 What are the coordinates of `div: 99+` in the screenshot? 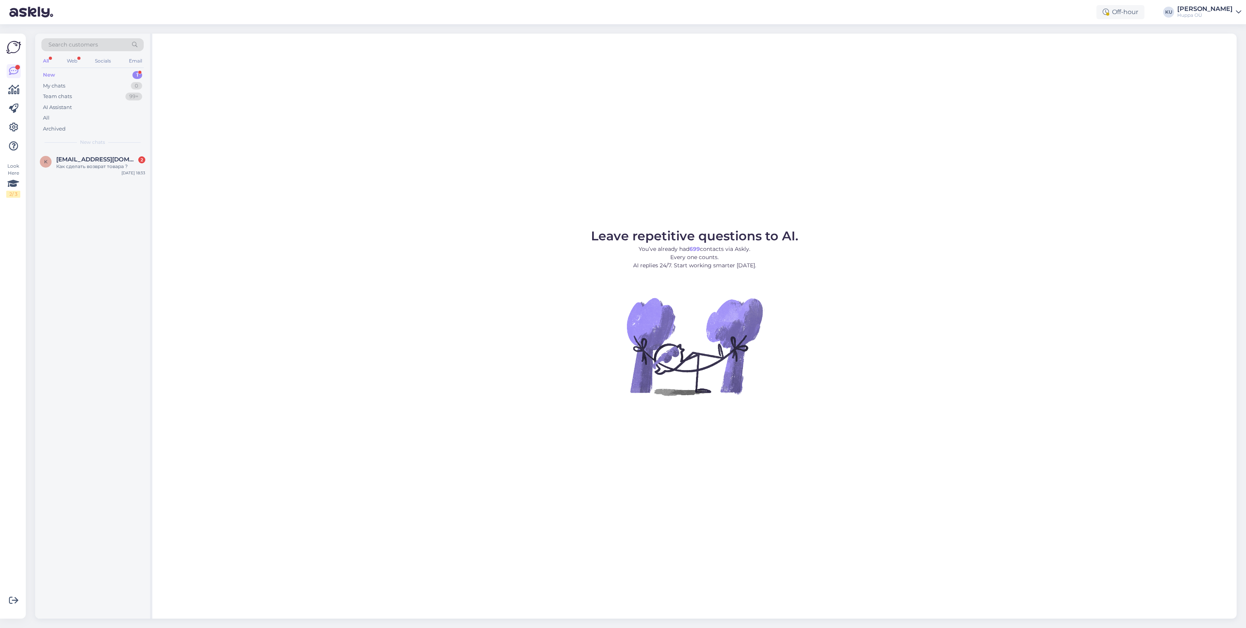 It's located at (134, 96).